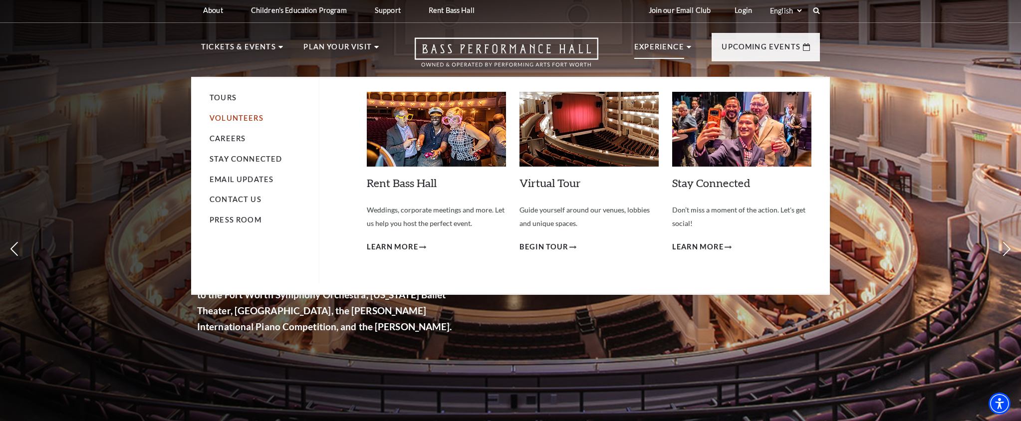  What do you see at coordinates (388, 10) in the screenshot?
I see `p: Support` at bounding box center [388, 10].